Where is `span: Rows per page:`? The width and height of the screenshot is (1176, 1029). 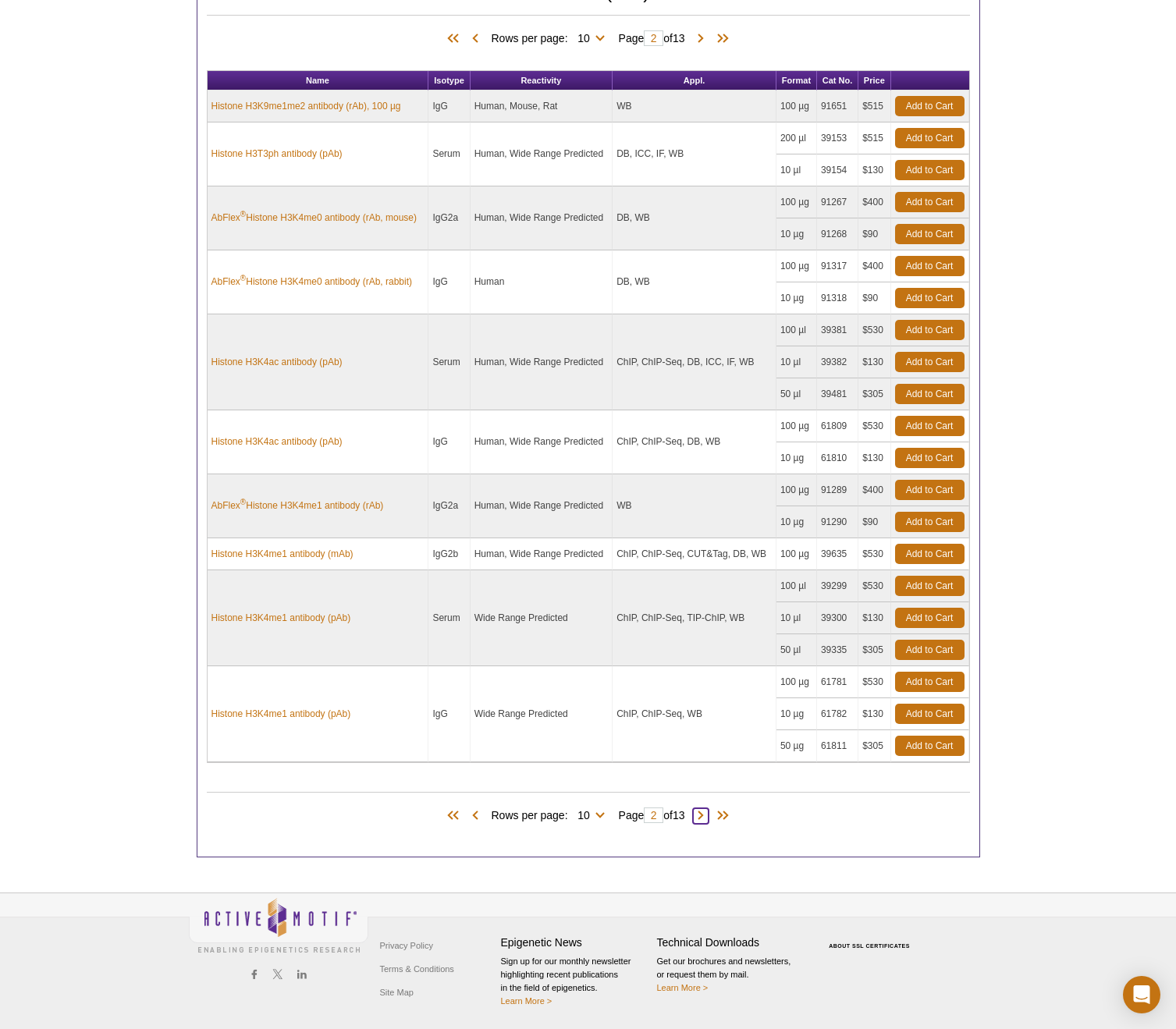
span: Rows per page: is located at coordinates (550, 38).